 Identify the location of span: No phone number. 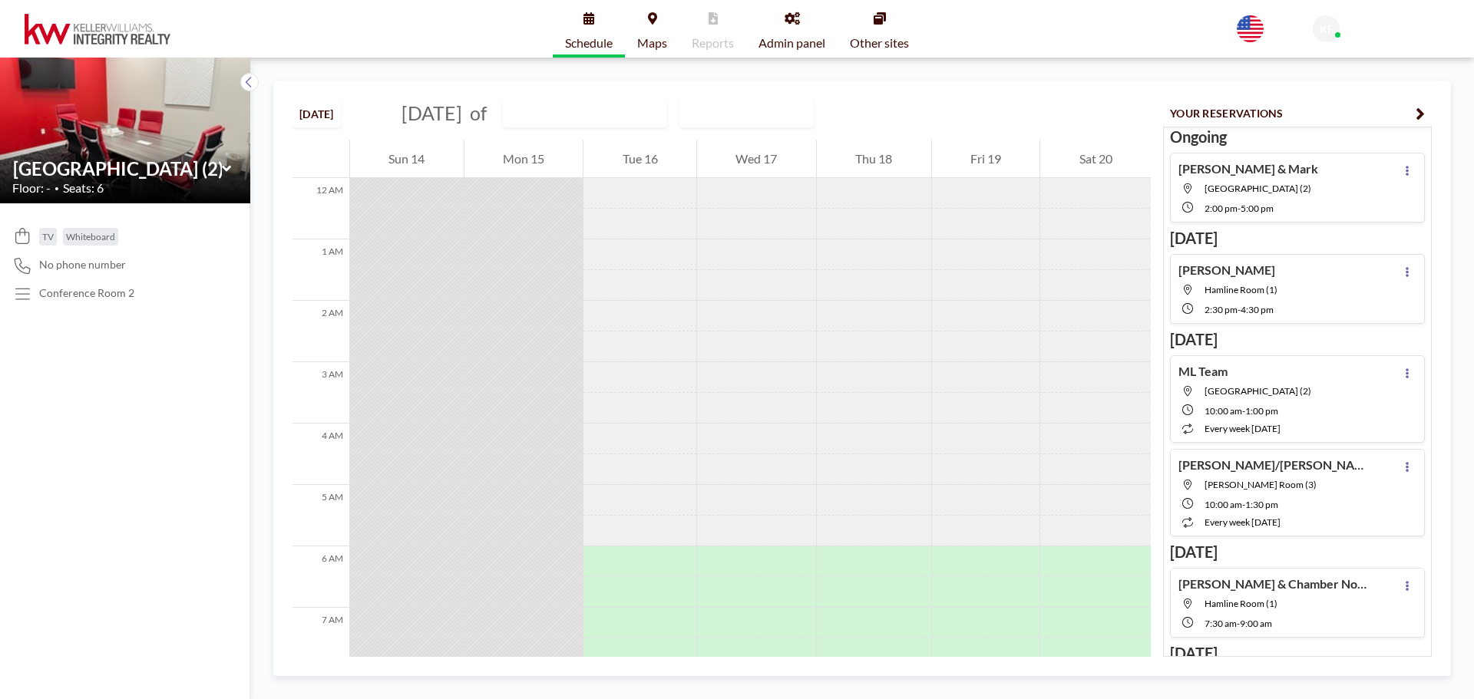
(82, 265).